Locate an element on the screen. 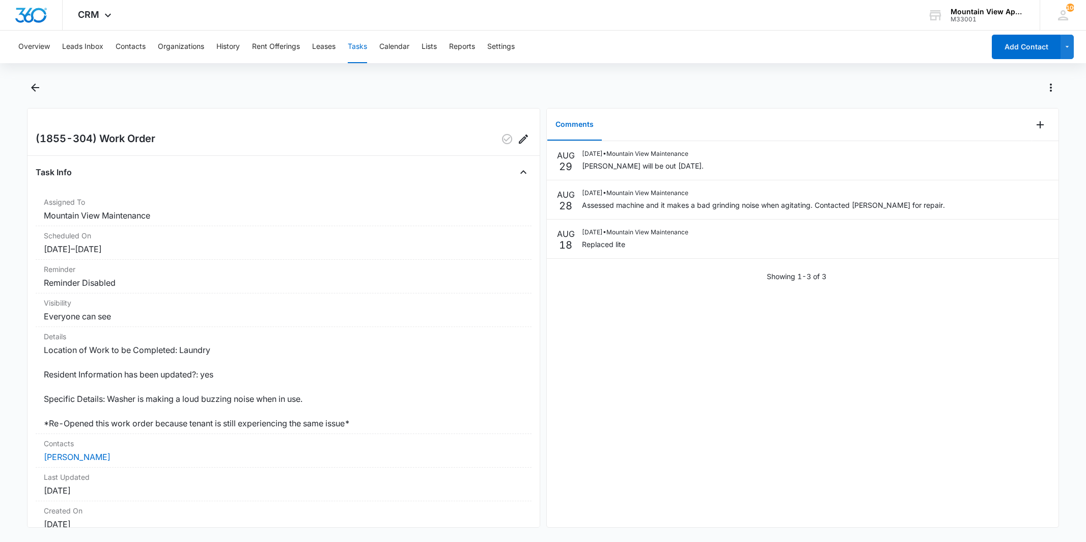 The height and width of the screenshot is (542, 1086). h4: Task Info is located at coordinates (53, 172).